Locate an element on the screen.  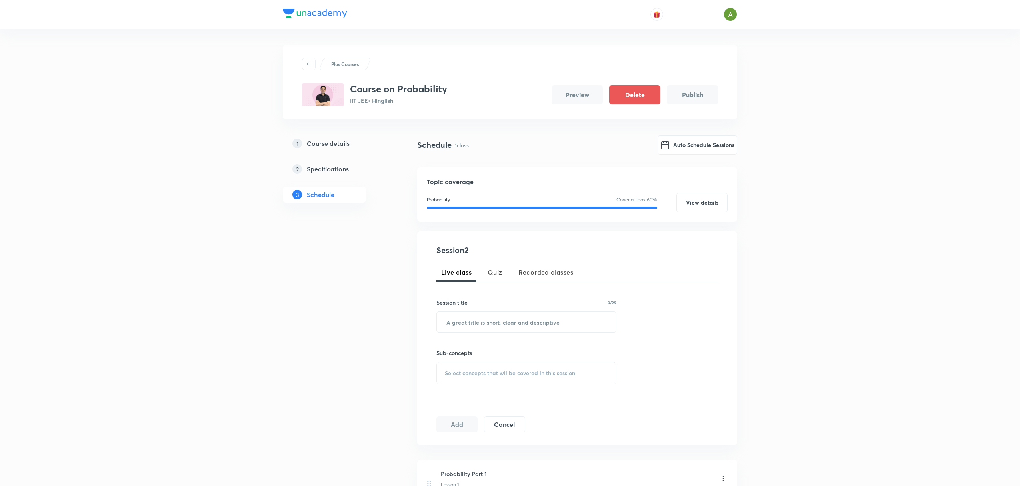
img: 15921D39-1A03-48A5-A29D-1CD2AAE6905E_plus.png is located at coordinates (323, 95).